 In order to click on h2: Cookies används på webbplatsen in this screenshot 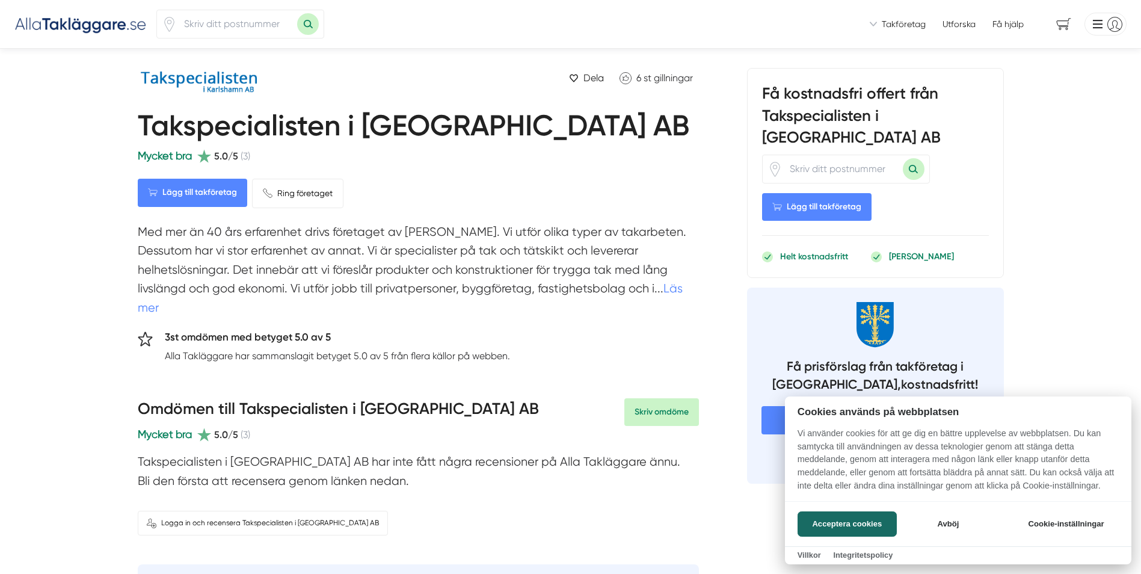, I will do `click(958, 411)`.